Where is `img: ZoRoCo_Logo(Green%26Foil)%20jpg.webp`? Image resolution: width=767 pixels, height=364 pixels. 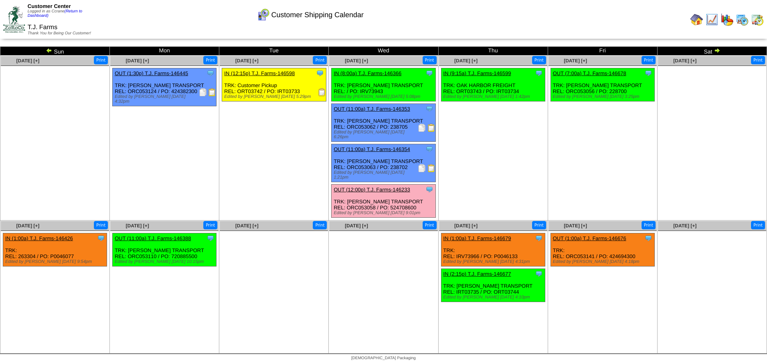 img: ZoRoCo_Logo(Green%26Foil)%20jpg.webp is located at coordinates (14, 19).